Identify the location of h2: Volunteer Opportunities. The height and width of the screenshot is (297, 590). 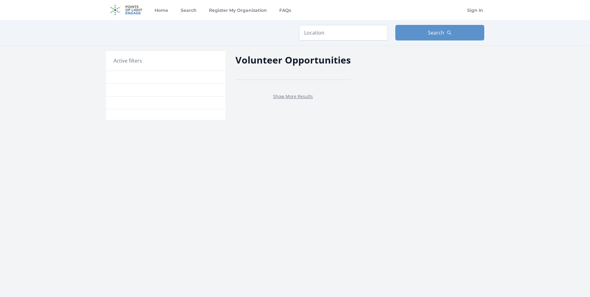
(293, 60).